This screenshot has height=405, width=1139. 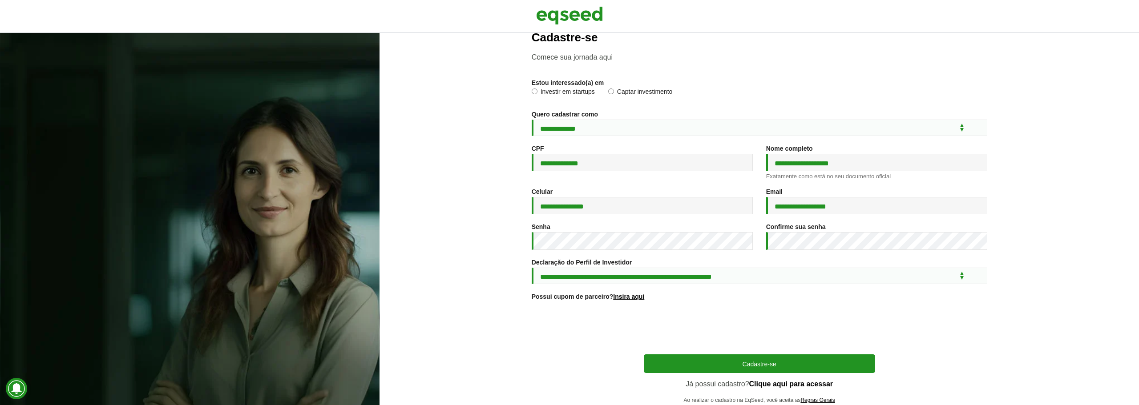 I want to click on label: Possui cupom de parceiro?, so click(x=588, y=297).